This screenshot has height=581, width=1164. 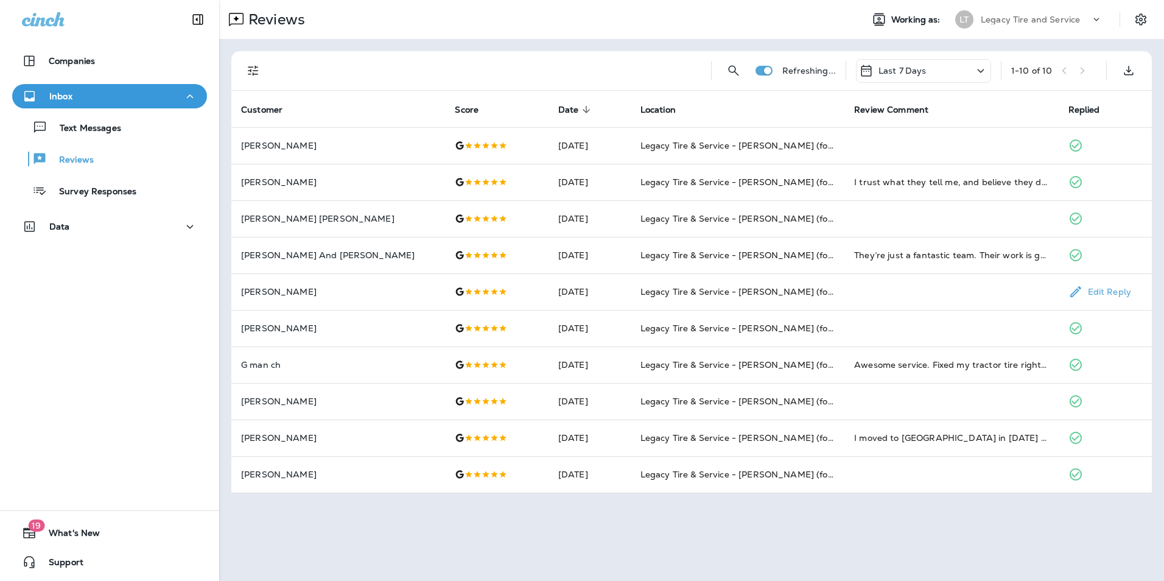 What do you see at coordinates (1030, 19) in the screenshot?
I see `p: Legacy Tire and Service` at bounding box center [1030, 19].